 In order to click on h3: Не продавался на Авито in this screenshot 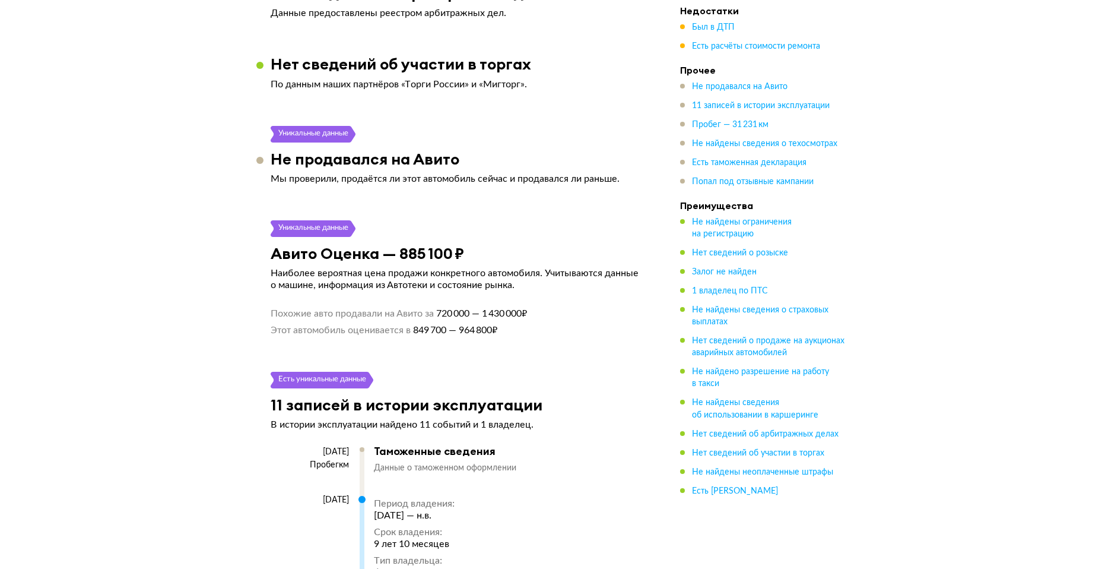, I will do `click(365, 159)`.